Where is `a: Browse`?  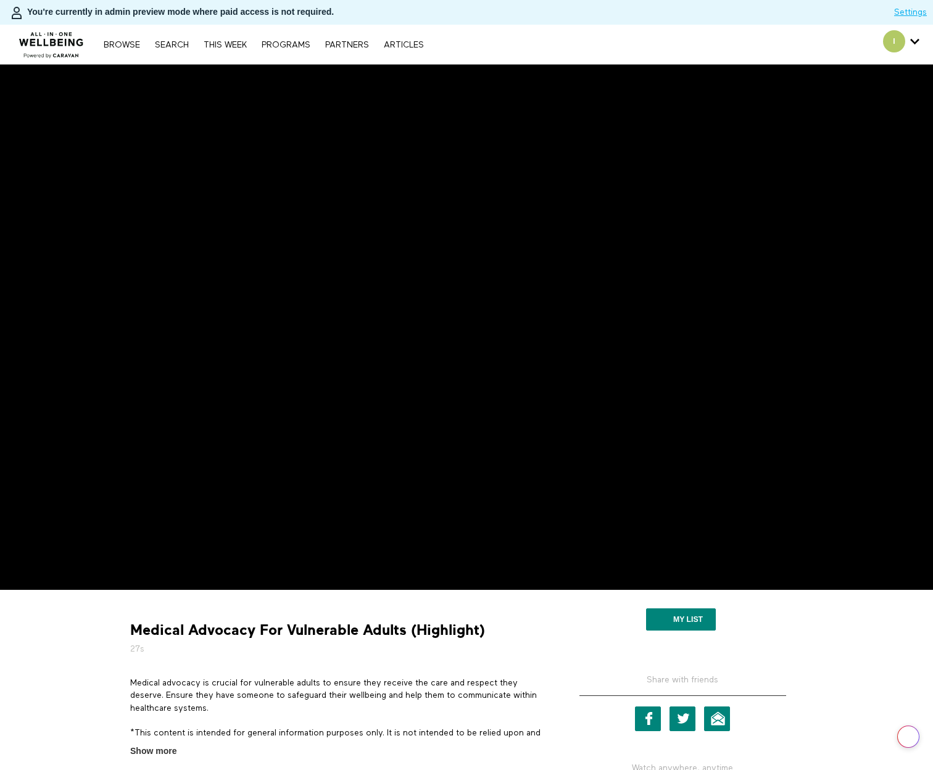
a: Browse is located at coordinates (122, 45).